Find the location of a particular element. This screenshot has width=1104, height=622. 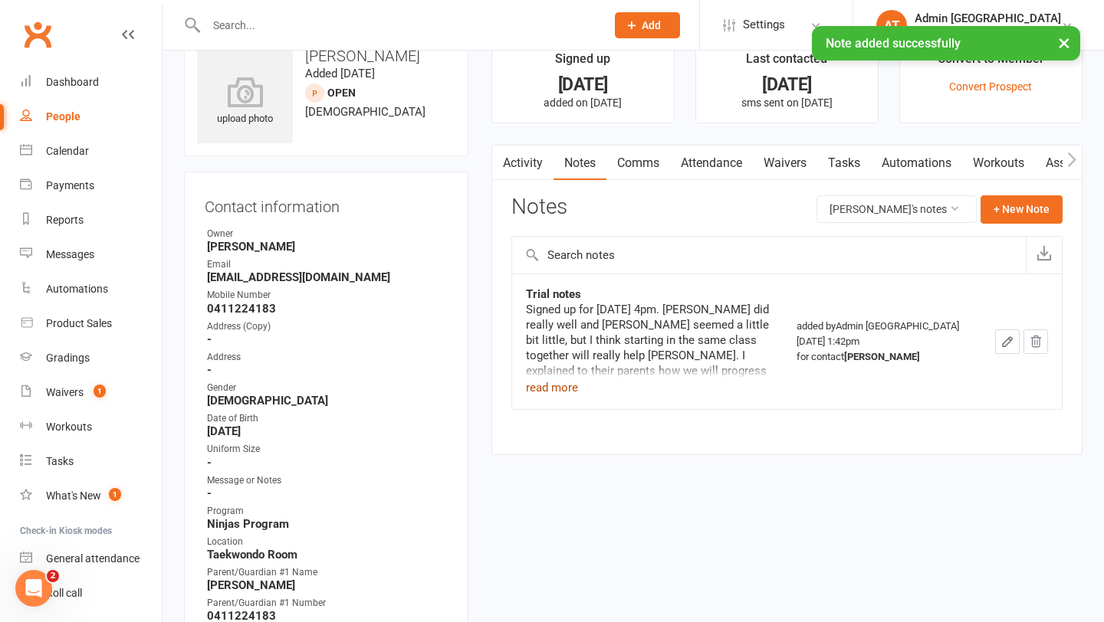

div: Payments is located at coordinates (70, 185).